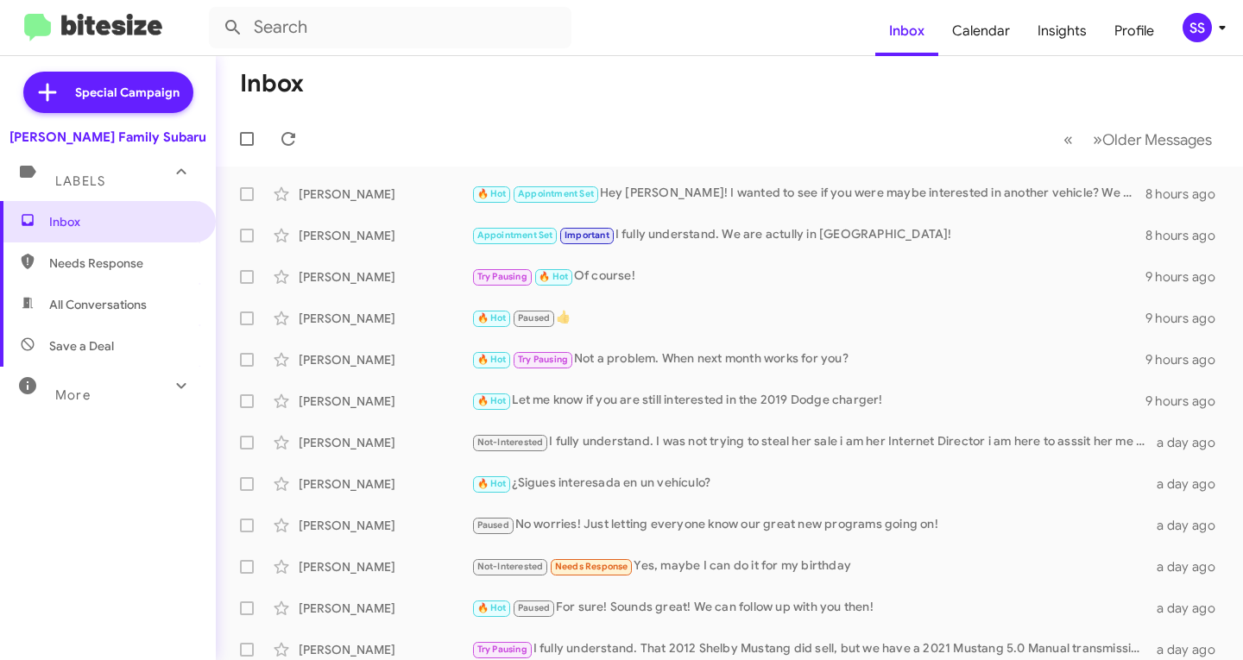 Image resolution: width=1243 pixels, height=660 pixels. What do you see at coordinates (808, 401) in the screenshot?
I see `div: Let me know if you are still interested in the 2019 Dodge charger!` at bounding box center [808, 401].